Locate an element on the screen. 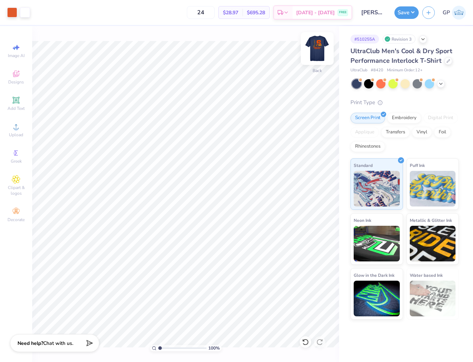 The image size is (473, 362). span: Image AI is located at coordinates (16, 56).